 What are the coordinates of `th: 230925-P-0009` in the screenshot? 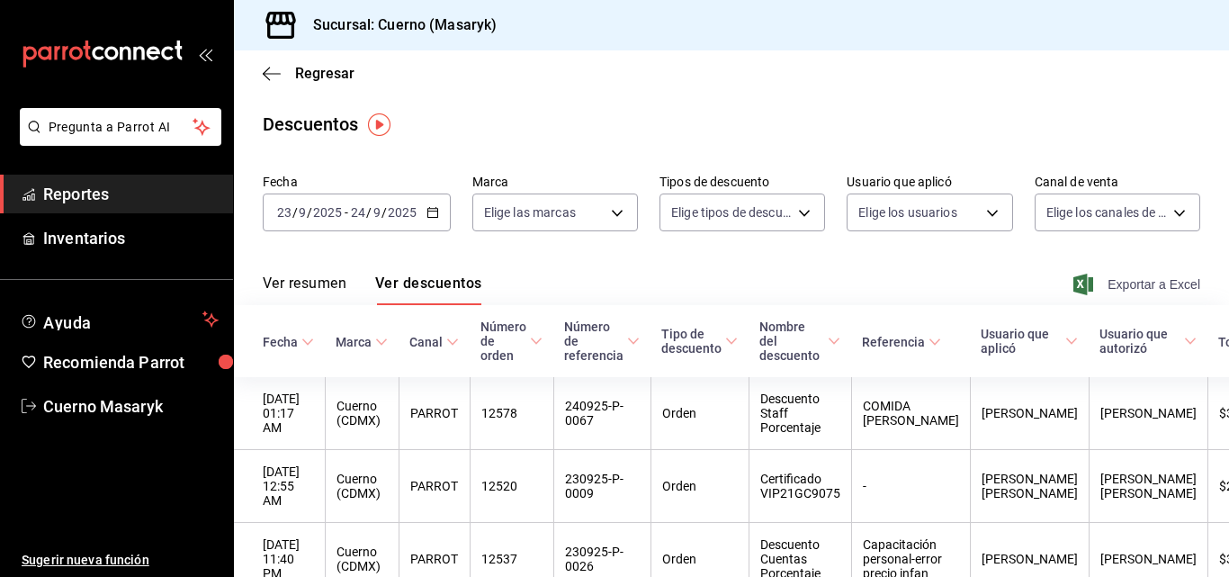 It's located at (602, 486).